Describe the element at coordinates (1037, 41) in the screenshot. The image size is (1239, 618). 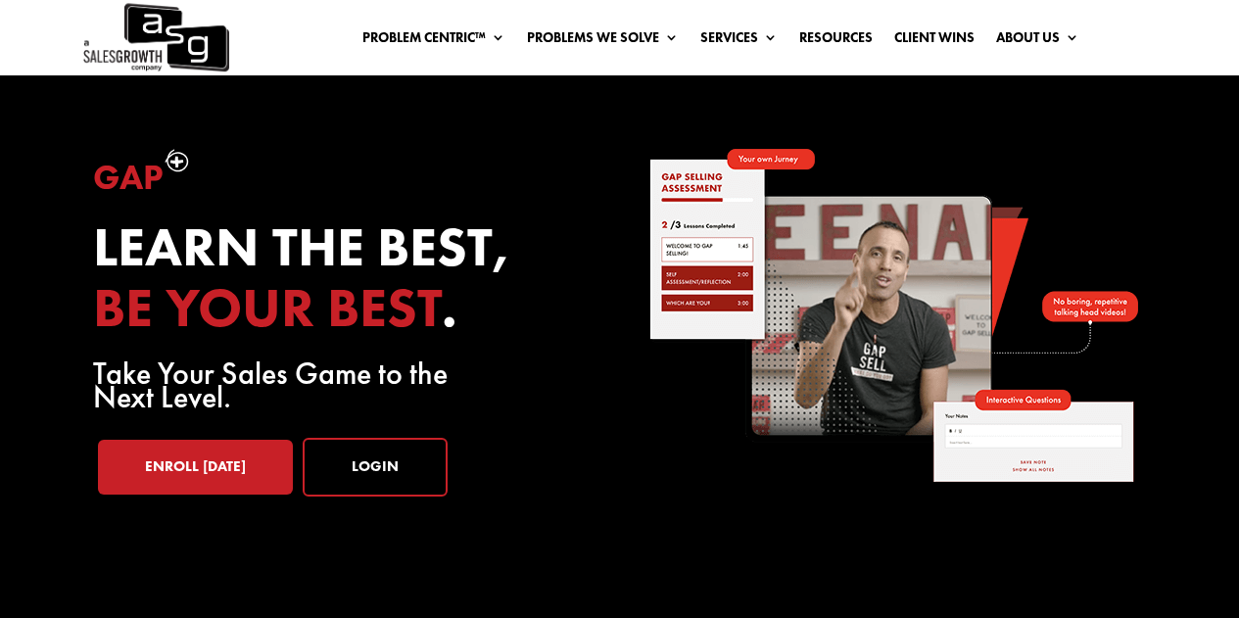
I see `a: About Us` at that location.